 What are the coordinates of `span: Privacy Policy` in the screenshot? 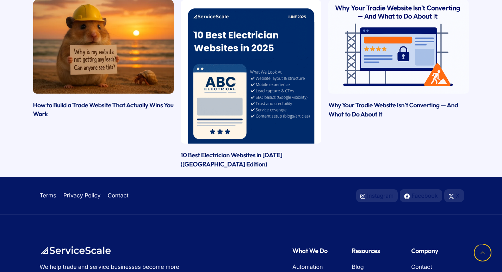 It's located at (82, 196).